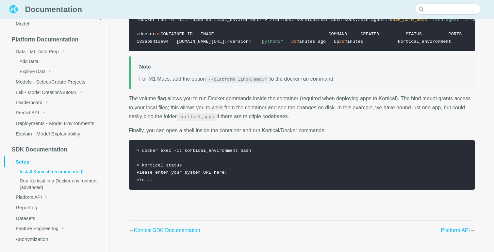  Describe the element at coordinates (57, 51) in the screenshot. I see `a: Data - ML Data Prep` at that location.